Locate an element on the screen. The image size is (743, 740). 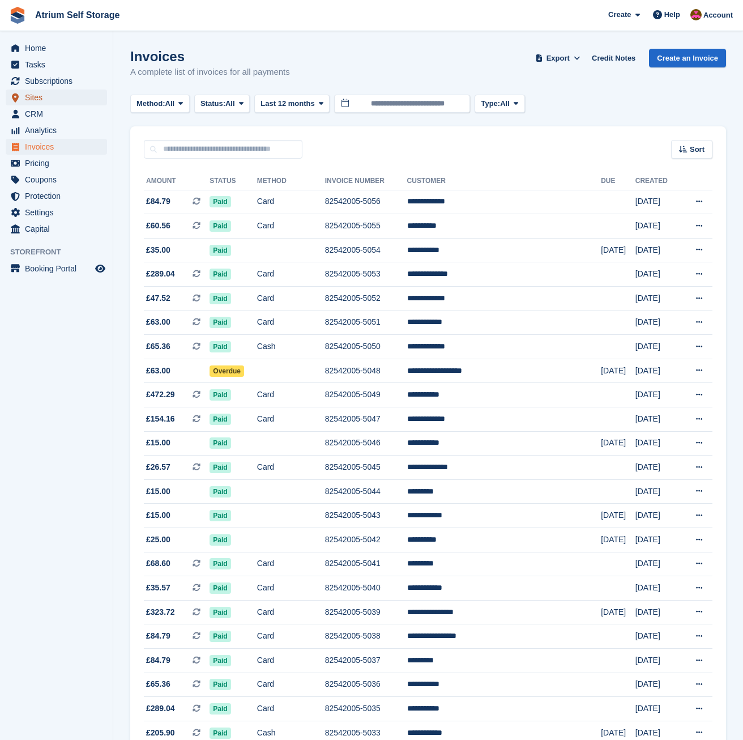
td: 82542005-5036 is located at coordinates (366, 685).